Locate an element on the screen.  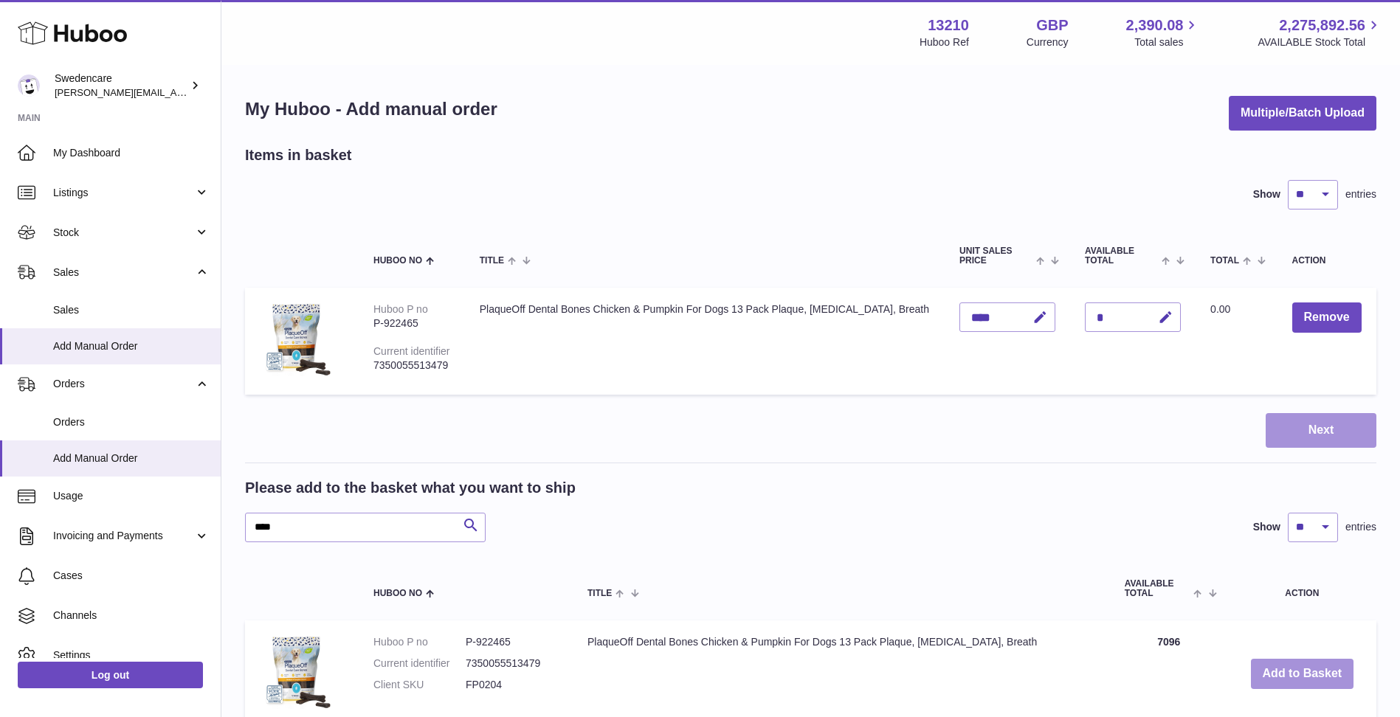
span: Channels is located at coordinates (131, 615).